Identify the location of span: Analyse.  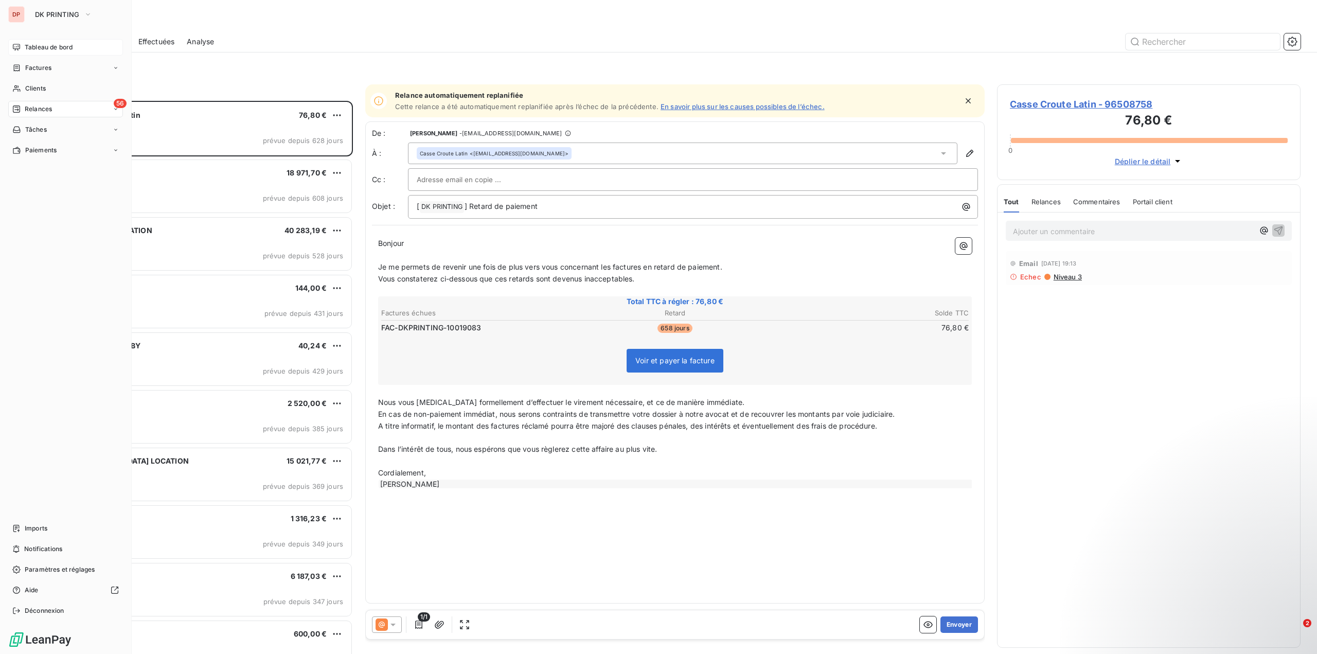
(200, 42).